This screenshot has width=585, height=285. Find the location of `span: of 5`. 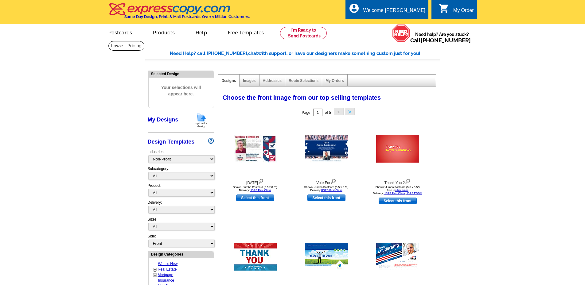

span: of 5 is located at coordinates (328, 113).